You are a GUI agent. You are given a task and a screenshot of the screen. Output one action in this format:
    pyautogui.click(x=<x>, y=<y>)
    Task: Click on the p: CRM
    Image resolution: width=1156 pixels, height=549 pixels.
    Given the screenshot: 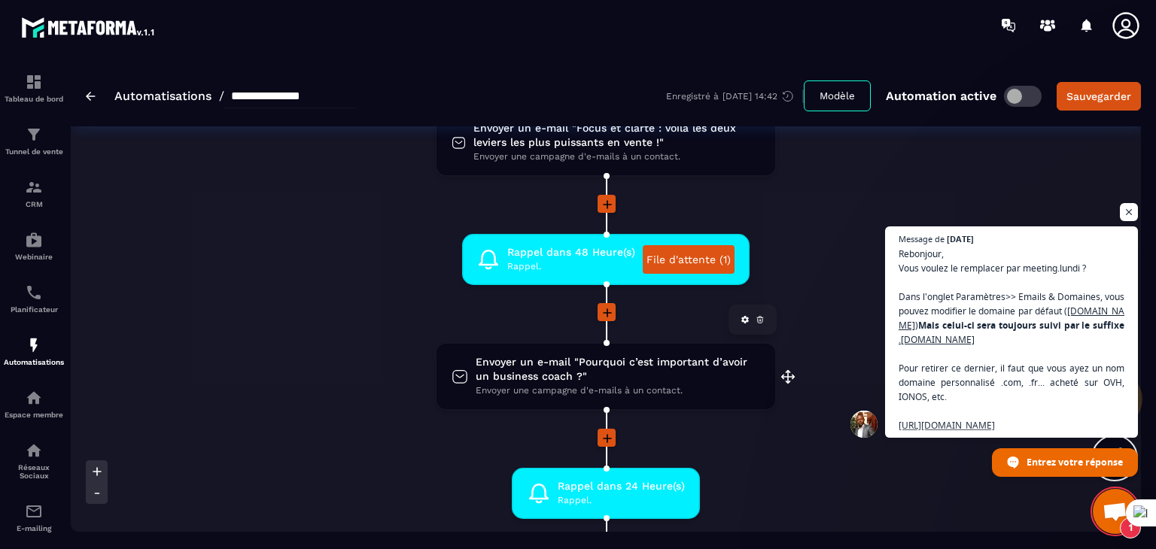 What is the action you would take?
    pyautogui.click(x=34, y=204)
    